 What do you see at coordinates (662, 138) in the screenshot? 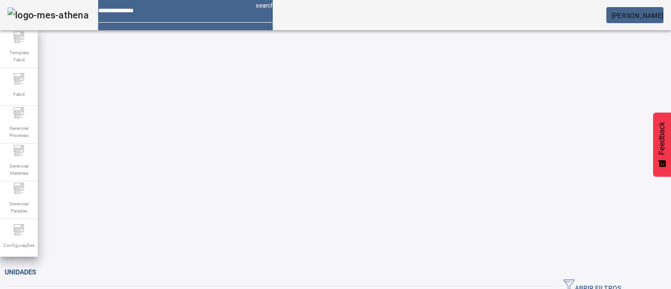
I see `span: Feedback` at bounding box center [662, 138].